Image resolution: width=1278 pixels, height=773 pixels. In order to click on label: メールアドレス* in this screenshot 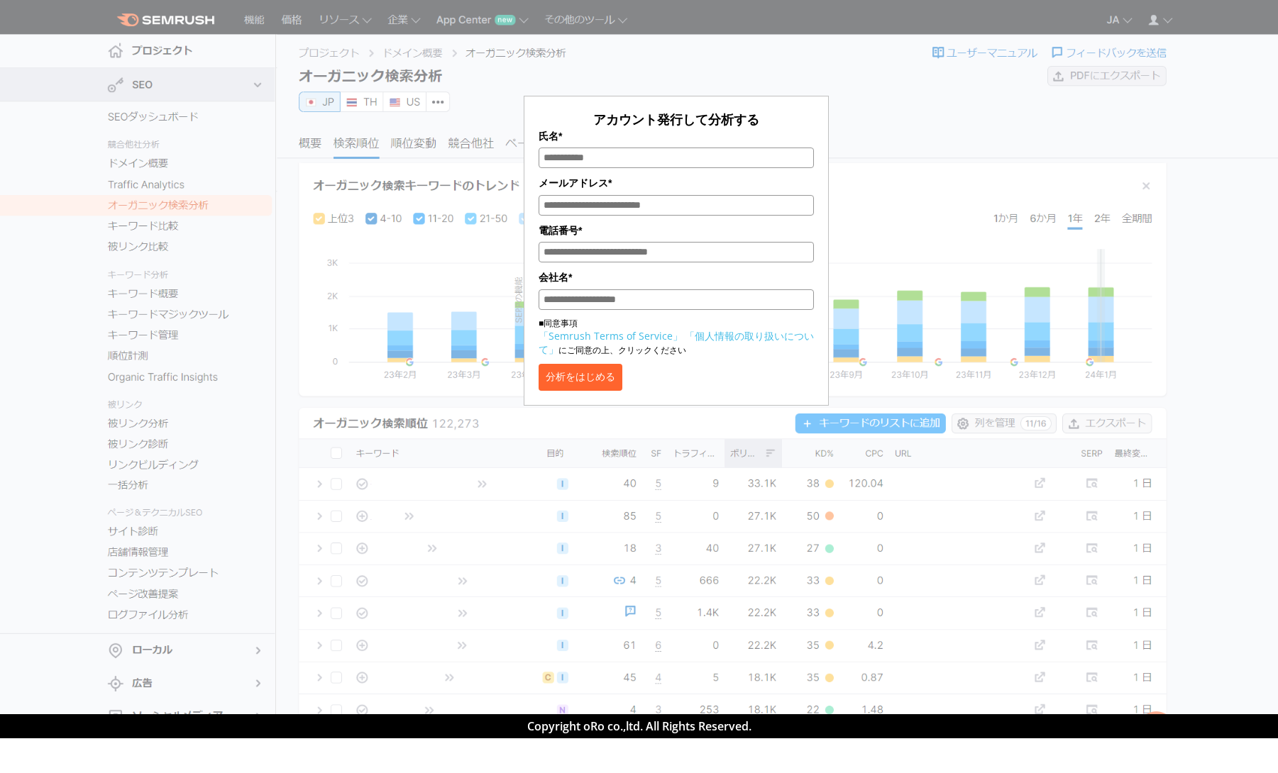, I will do `click(676, 183)`.